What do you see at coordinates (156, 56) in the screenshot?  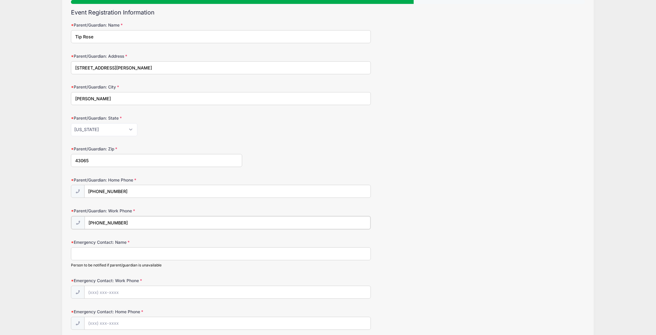 I see `label: Parent/Guardian: Address` at bounding box center [156, 56].